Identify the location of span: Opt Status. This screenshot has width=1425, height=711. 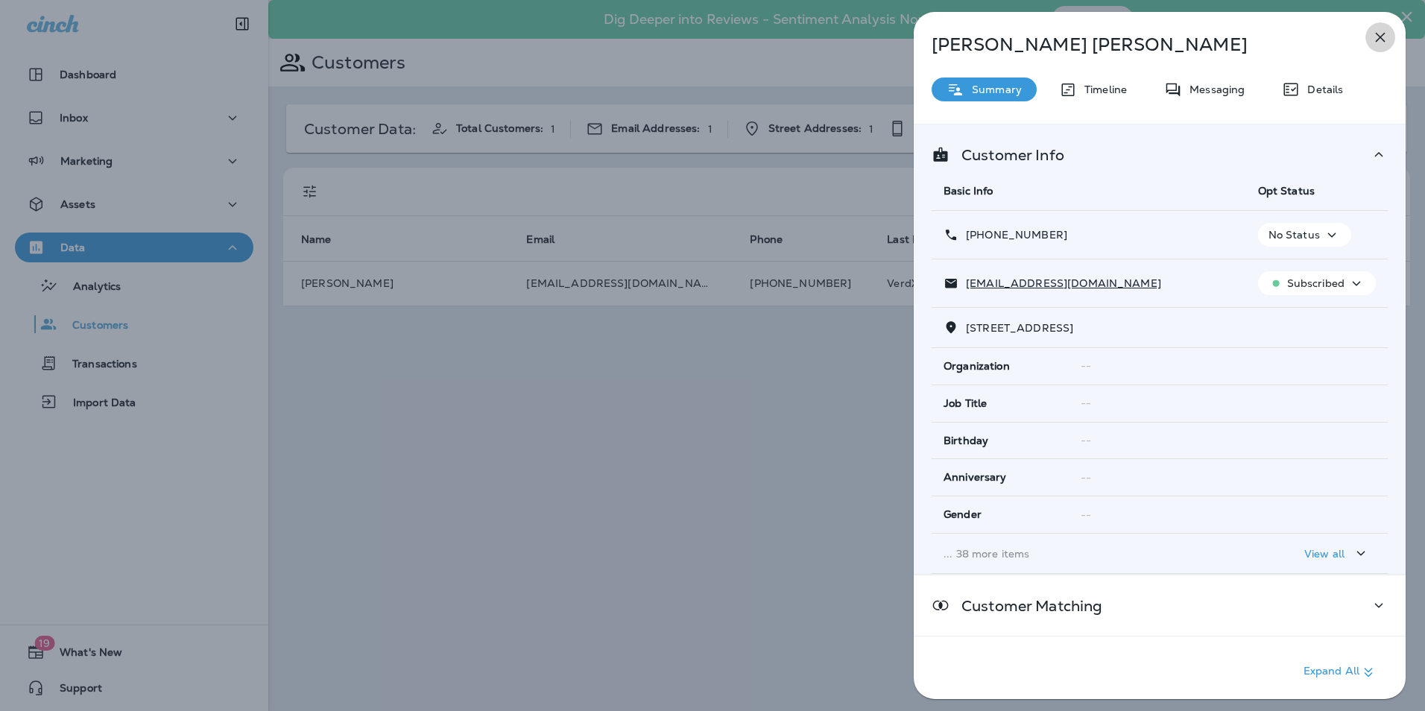
(1286, 191).